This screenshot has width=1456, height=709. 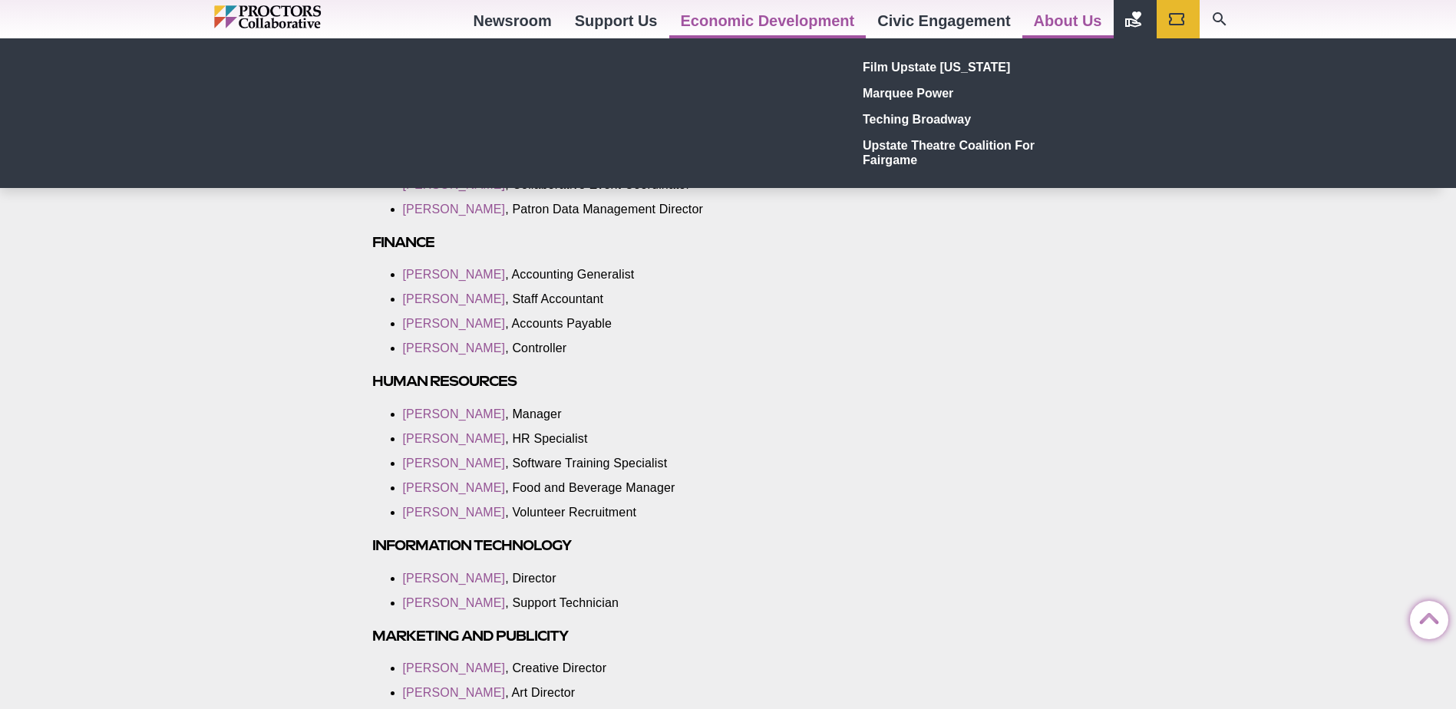 I want to click on li: , Software Training Specialist, so click(x=602, y=464).